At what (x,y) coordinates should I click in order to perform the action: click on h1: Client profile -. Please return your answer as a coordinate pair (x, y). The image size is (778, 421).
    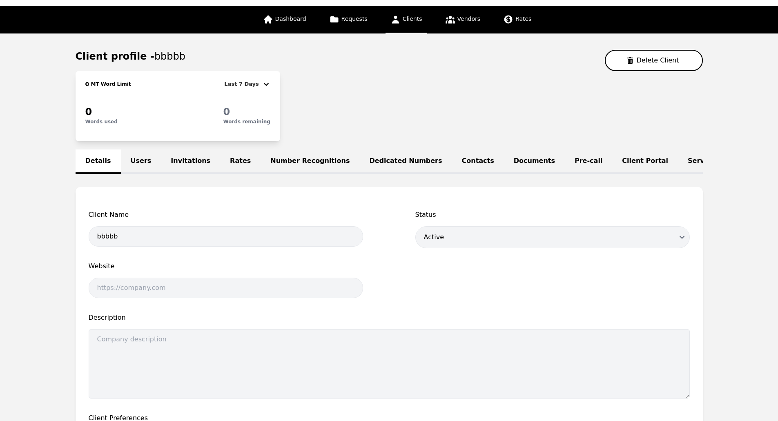
    Looking at the image, I should click on (131, 56).